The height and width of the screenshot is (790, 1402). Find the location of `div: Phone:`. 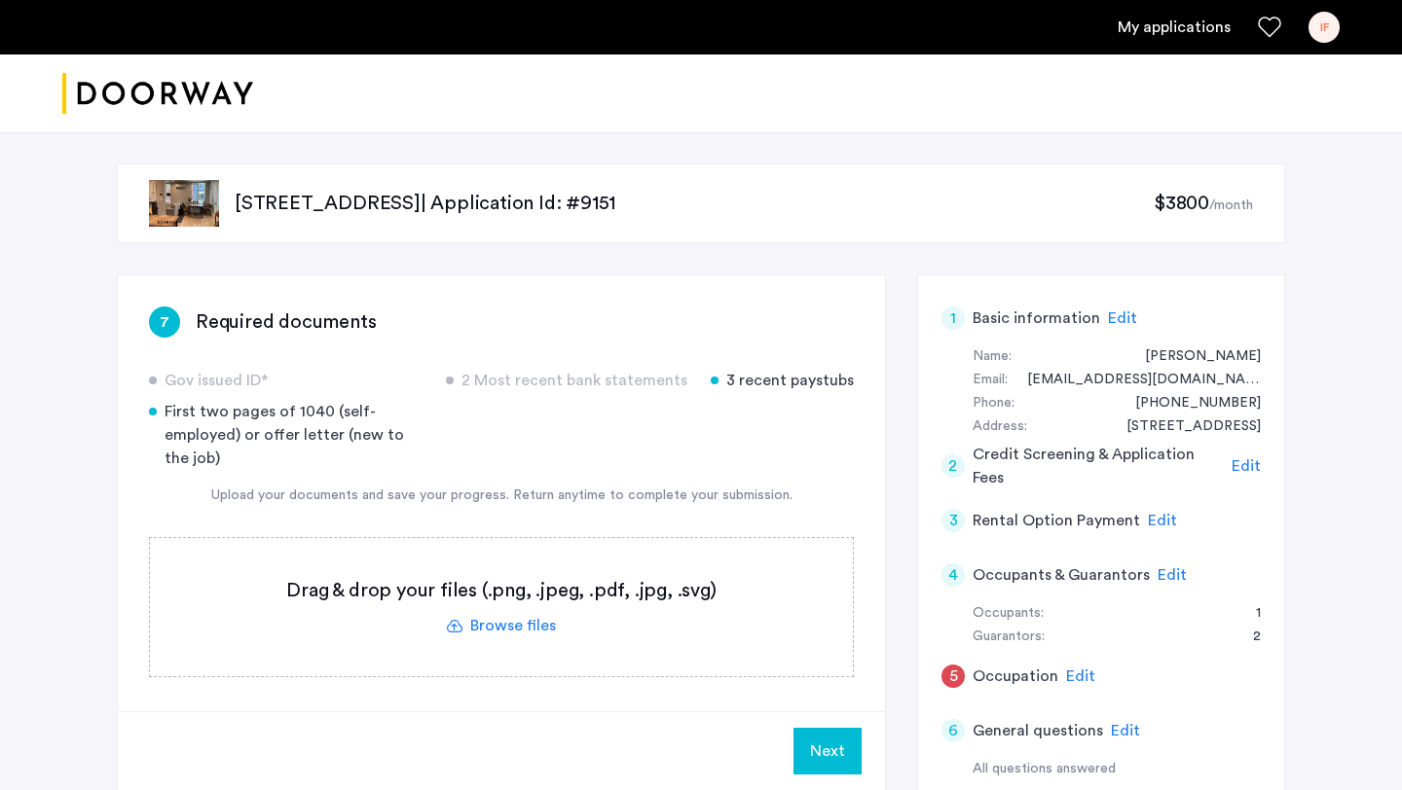

div: Phone: is located at coordinates (993, 404).